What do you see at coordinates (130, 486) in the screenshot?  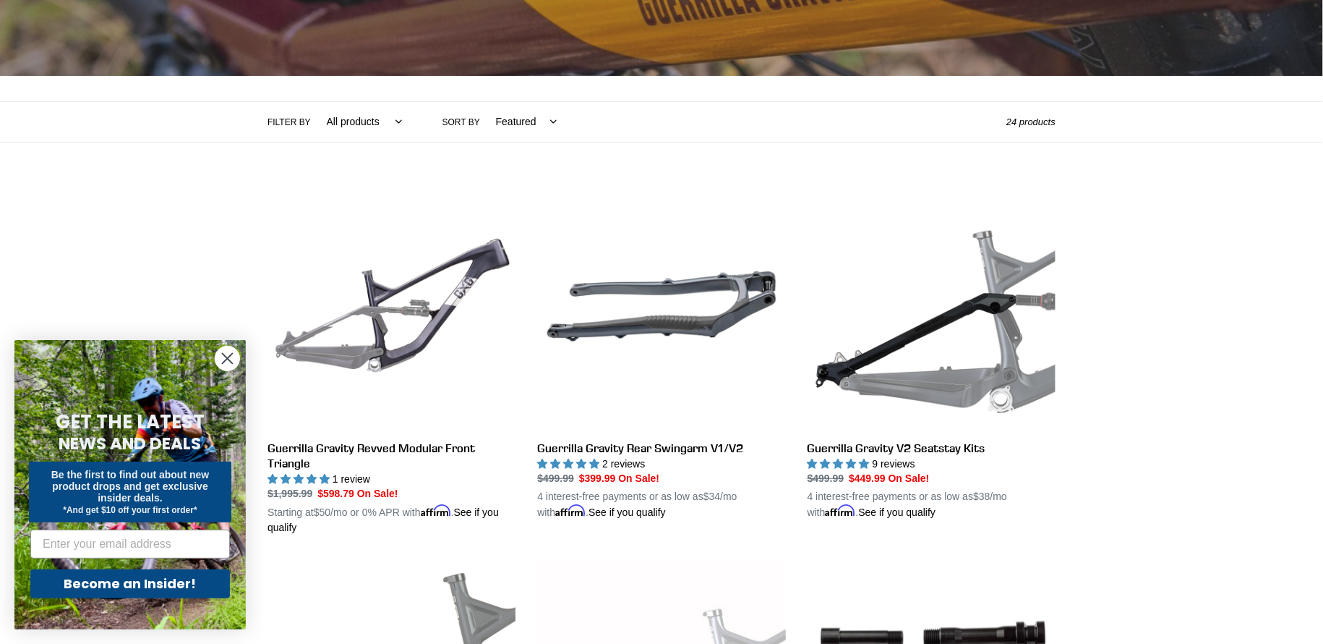 I see `span: Be the first to find out about new product drops and get exclusive insider deals.` at bounding box center [130, 486].